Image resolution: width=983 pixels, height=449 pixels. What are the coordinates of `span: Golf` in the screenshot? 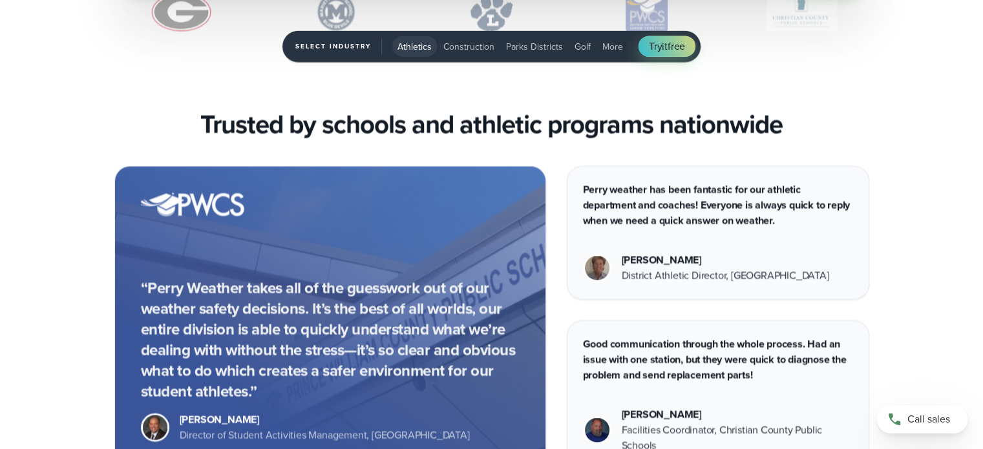 It's located at (582, 47).